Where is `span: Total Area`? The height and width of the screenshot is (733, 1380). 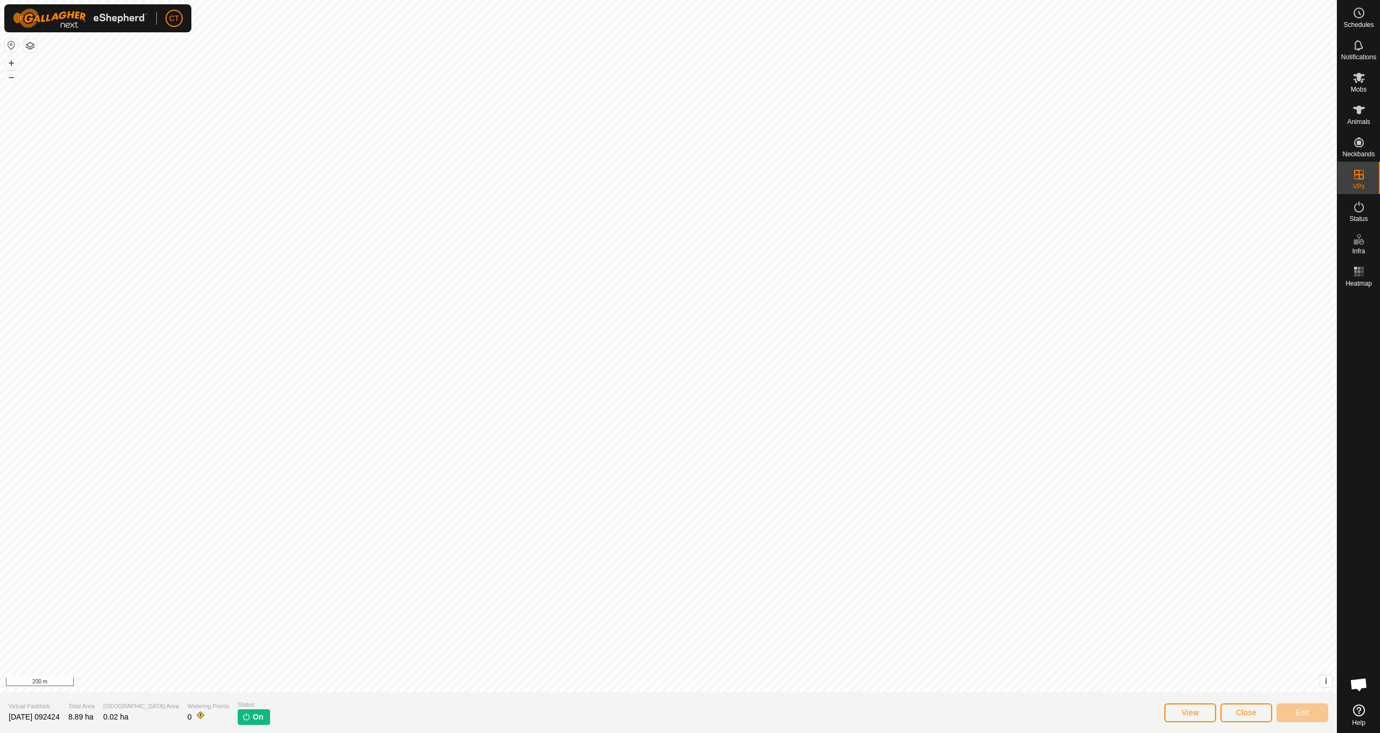 span: Total Area is located at coordinates (81, 706).